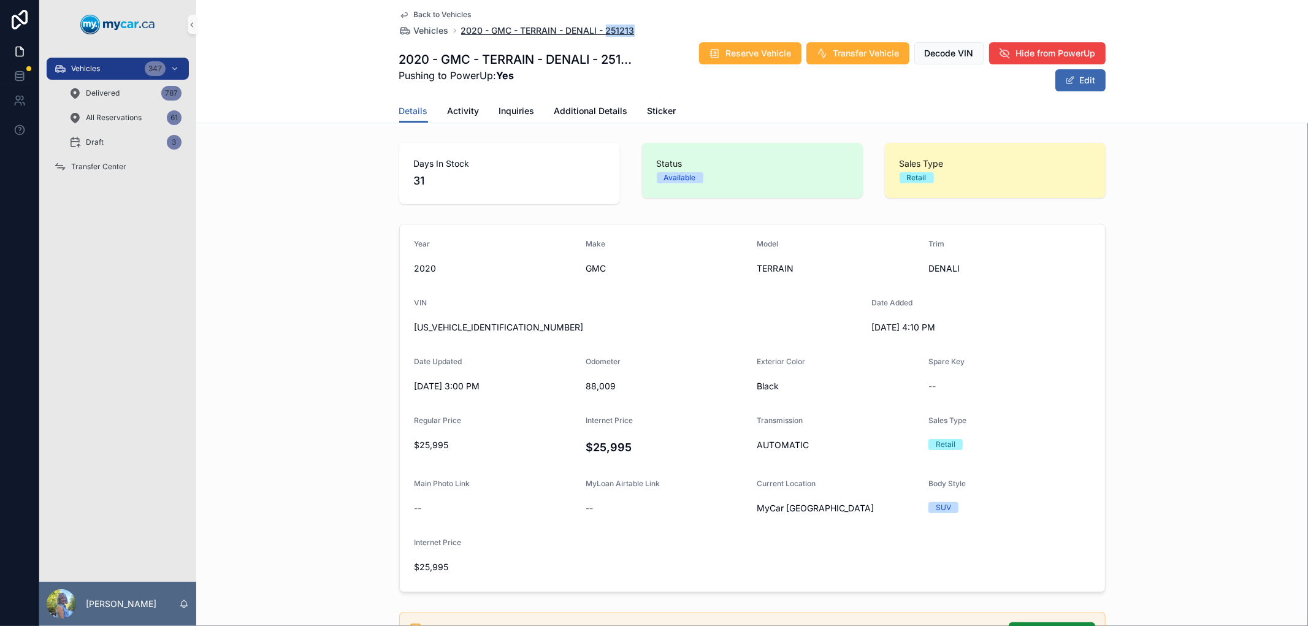  I want to click on div: scrollable content, so click(118, 121).